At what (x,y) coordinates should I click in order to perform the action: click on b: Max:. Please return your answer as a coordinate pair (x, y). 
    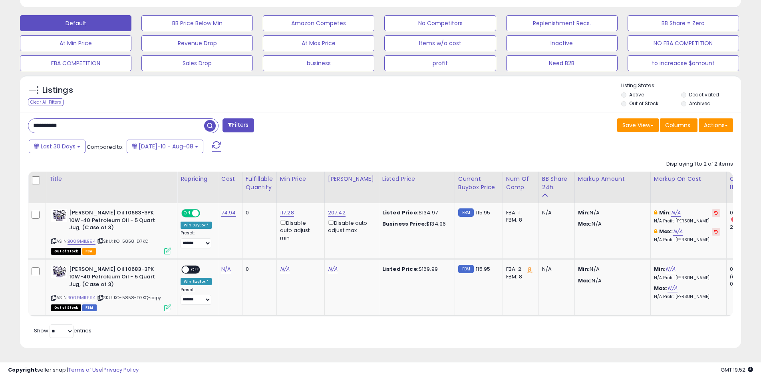
    Looking at the image, I should click on (666, 231).